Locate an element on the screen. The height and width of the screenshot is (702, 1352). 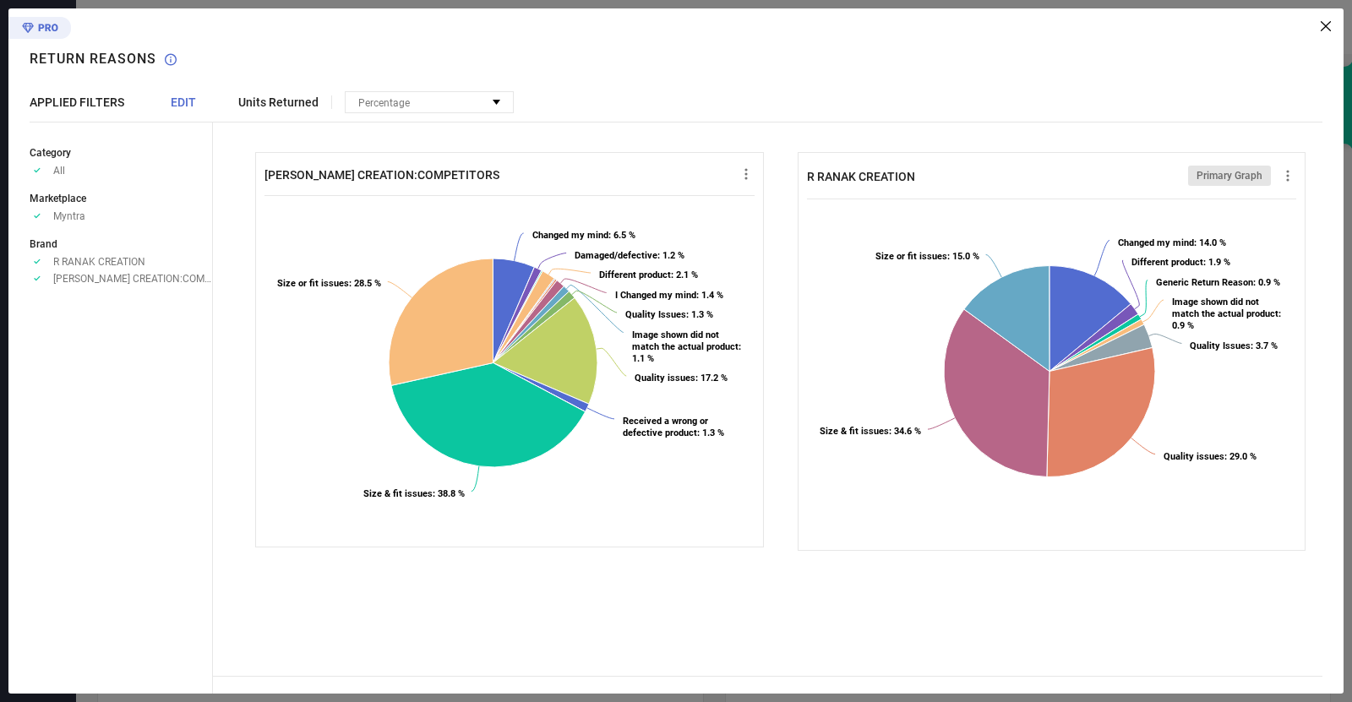
span: Marketplace is located at coordinates (57, 199).